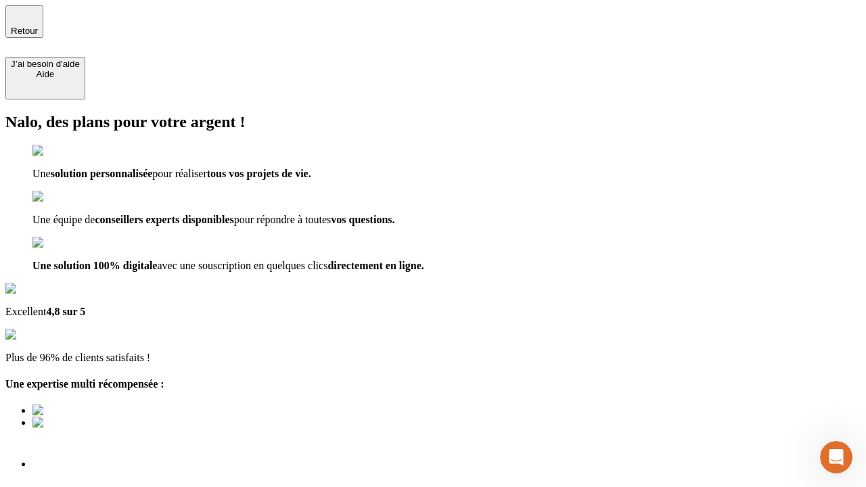 Image resolution: width=866 pixels, height=487 pixels. What do you see at coordinates (179, 173) in the screenshot?
I see `span: pour réaliser` at bounding box center [179, 173].